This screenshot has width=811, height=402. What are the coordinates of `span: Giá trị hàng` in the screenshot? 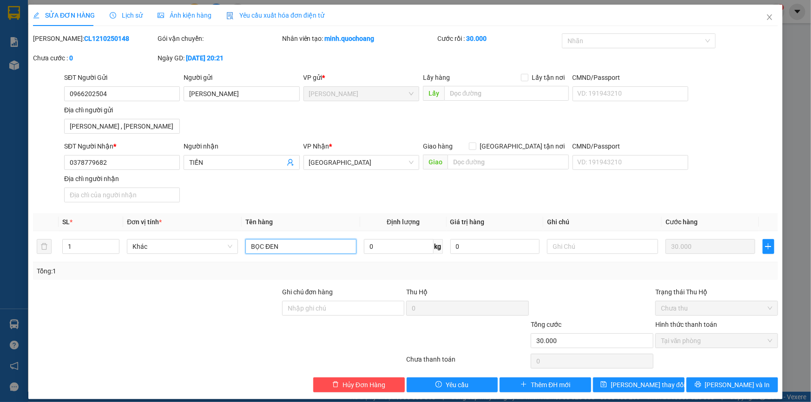 It's located at (467, 222).